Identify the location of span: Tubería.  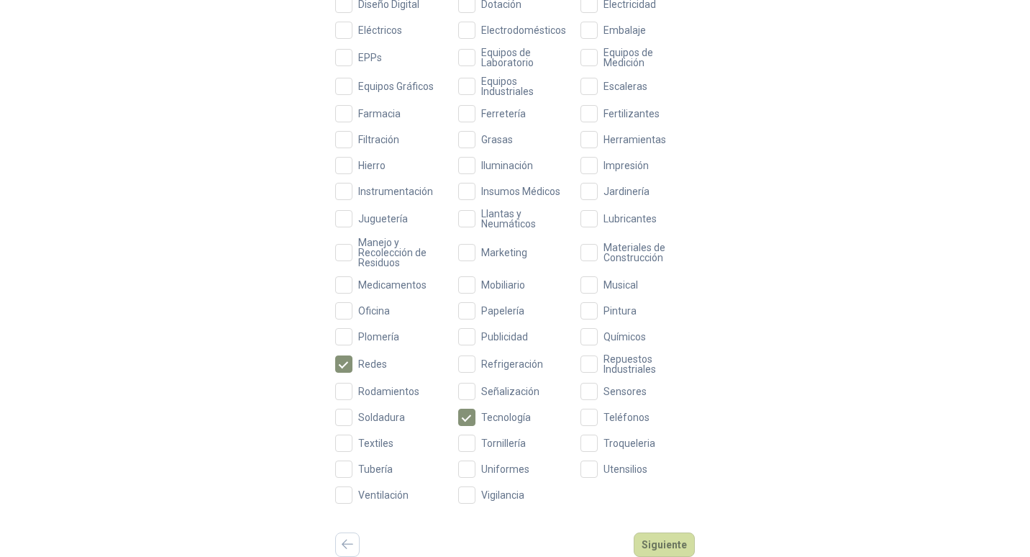
(376, 469).